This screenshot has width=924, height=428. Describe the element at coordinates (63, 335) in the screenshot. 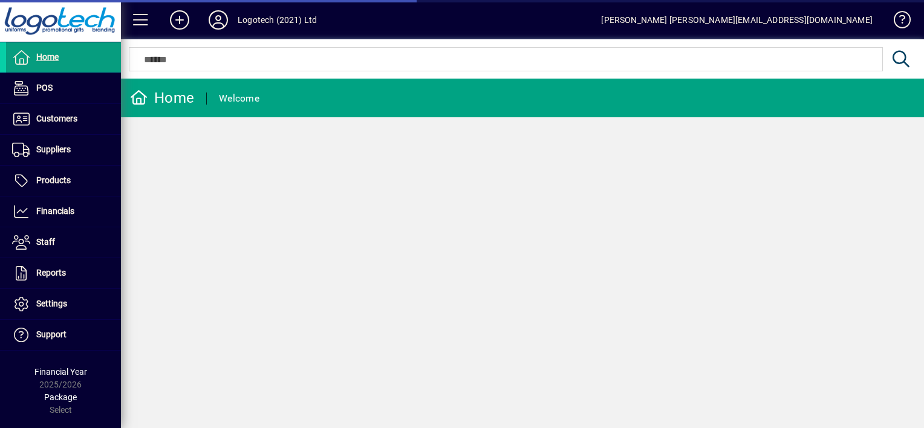

I see `a: Support` at that location.